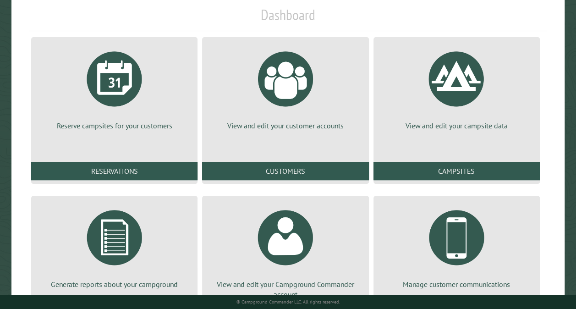  I want to click on a: Reservations, so click(114, 171).